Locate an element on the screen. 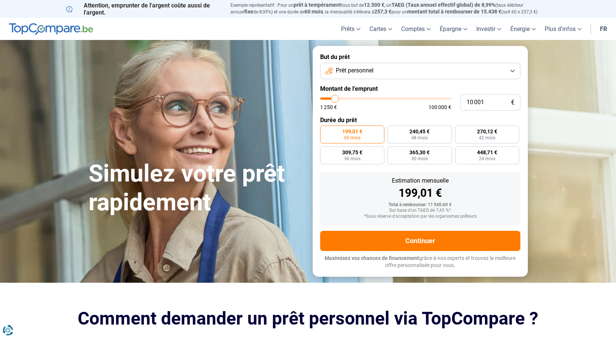  a: Investir is located at coordinates (489, 29).